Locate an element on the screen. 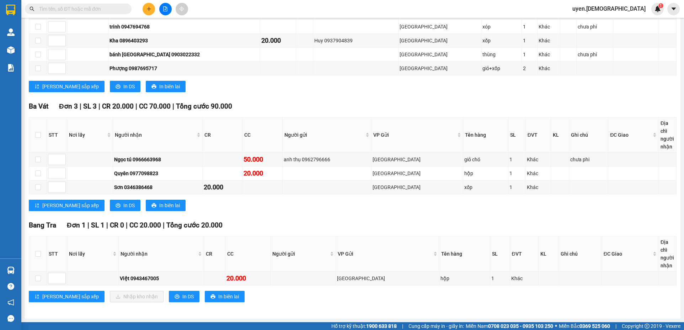 The image size is (684, 330). button: downloadNhập kho nhận is located at coordinates (137, 296).